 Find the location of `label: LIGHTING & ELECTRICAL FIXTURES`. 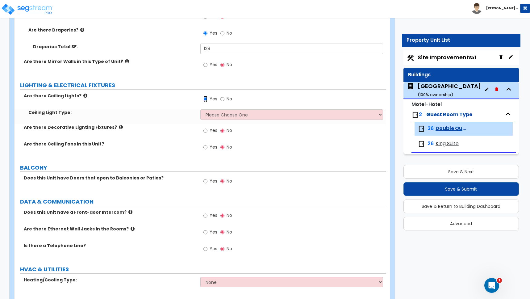

label: LIGHTING & ELECTRICAL FIXTURES is located at coordinates (203, 85).